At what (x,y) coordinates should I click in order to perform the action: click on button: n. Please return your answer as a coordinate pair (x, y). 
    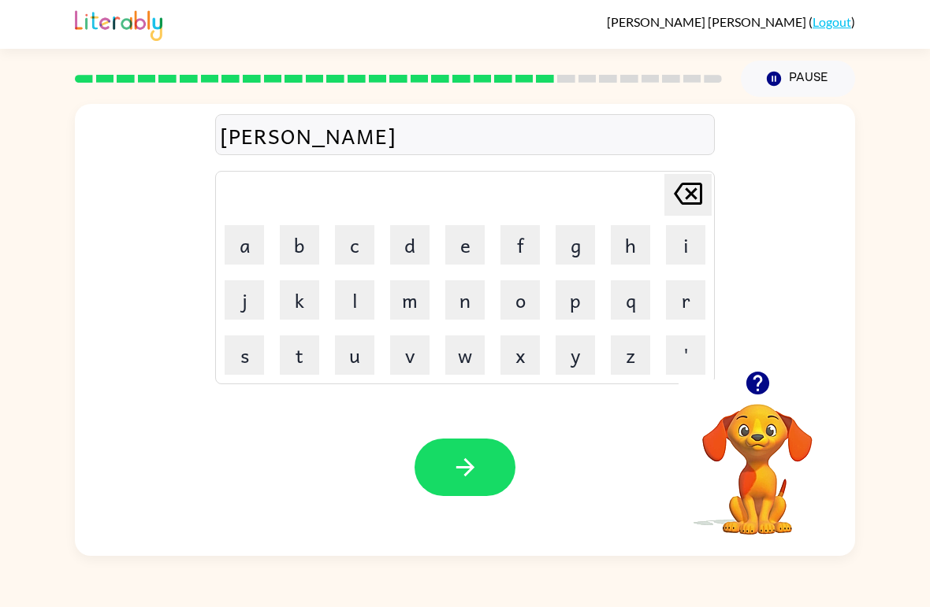
    Looking at the image, I should click on (465, 300).